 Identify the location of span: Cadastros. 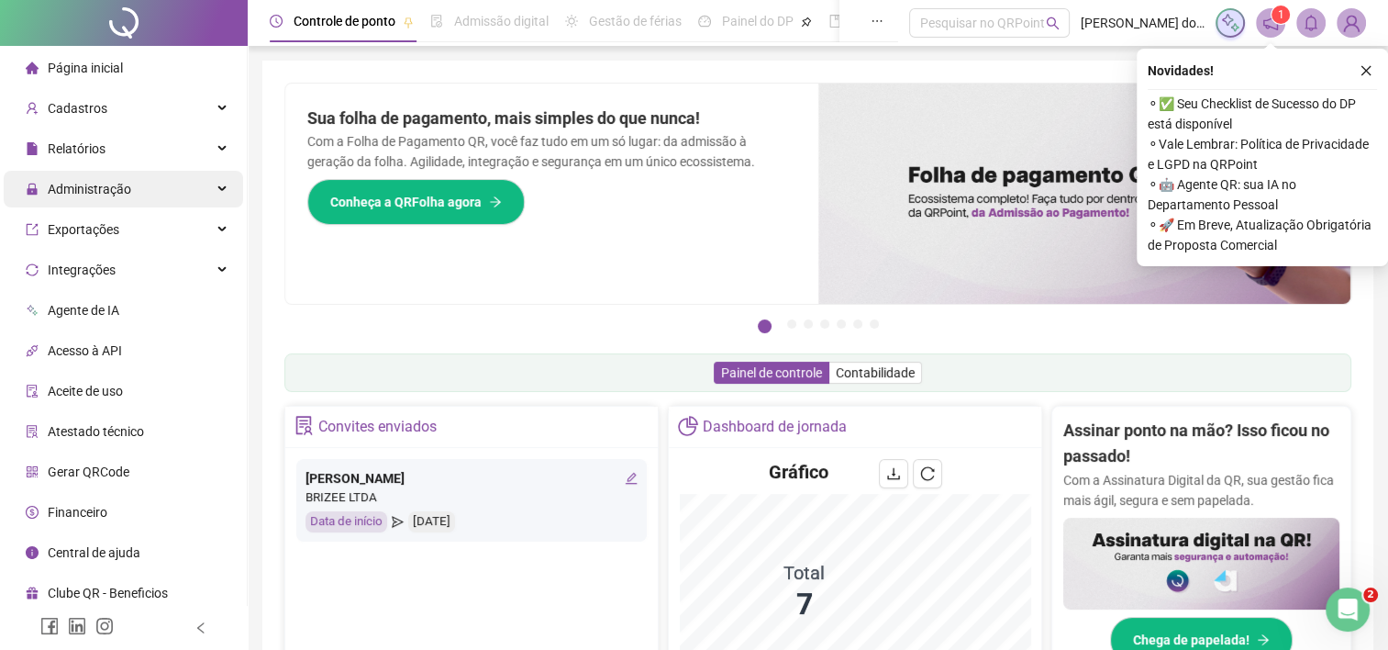
(77, 108).